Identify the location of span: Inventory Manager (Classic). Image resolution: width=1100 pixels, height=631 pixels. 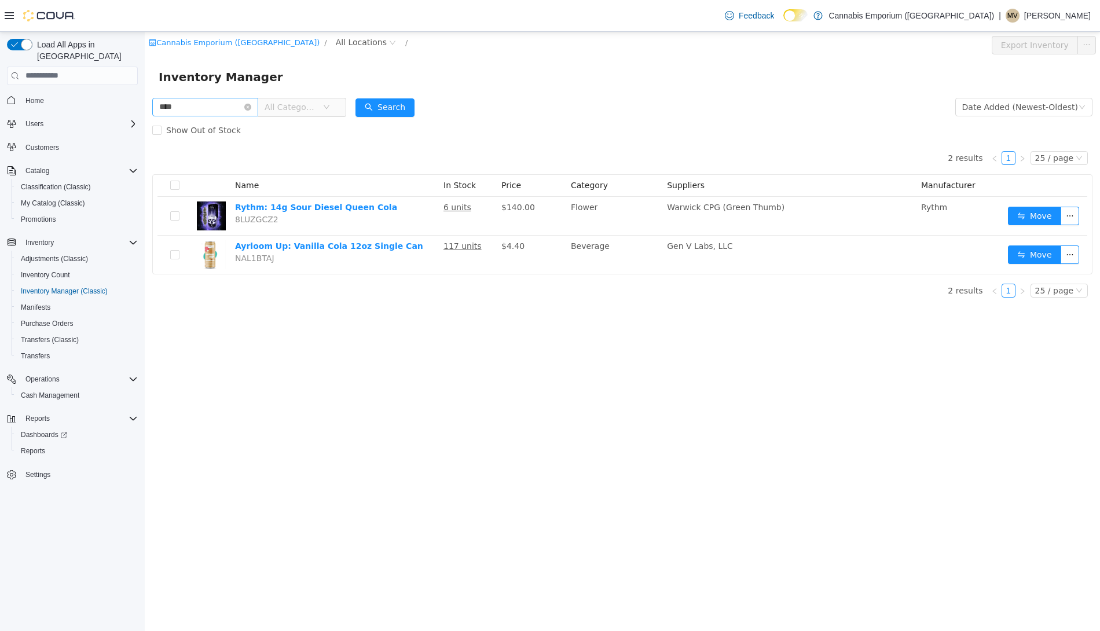
(77, 291).